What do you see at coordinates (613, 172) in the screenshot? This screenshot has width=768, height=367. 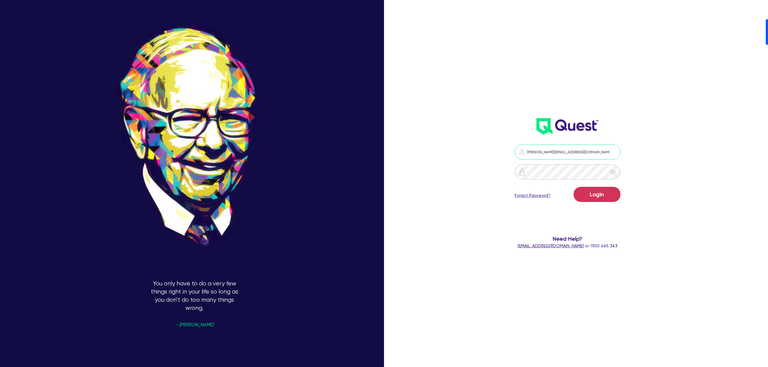 I see `span: eye` at bounding box center [613, 172].